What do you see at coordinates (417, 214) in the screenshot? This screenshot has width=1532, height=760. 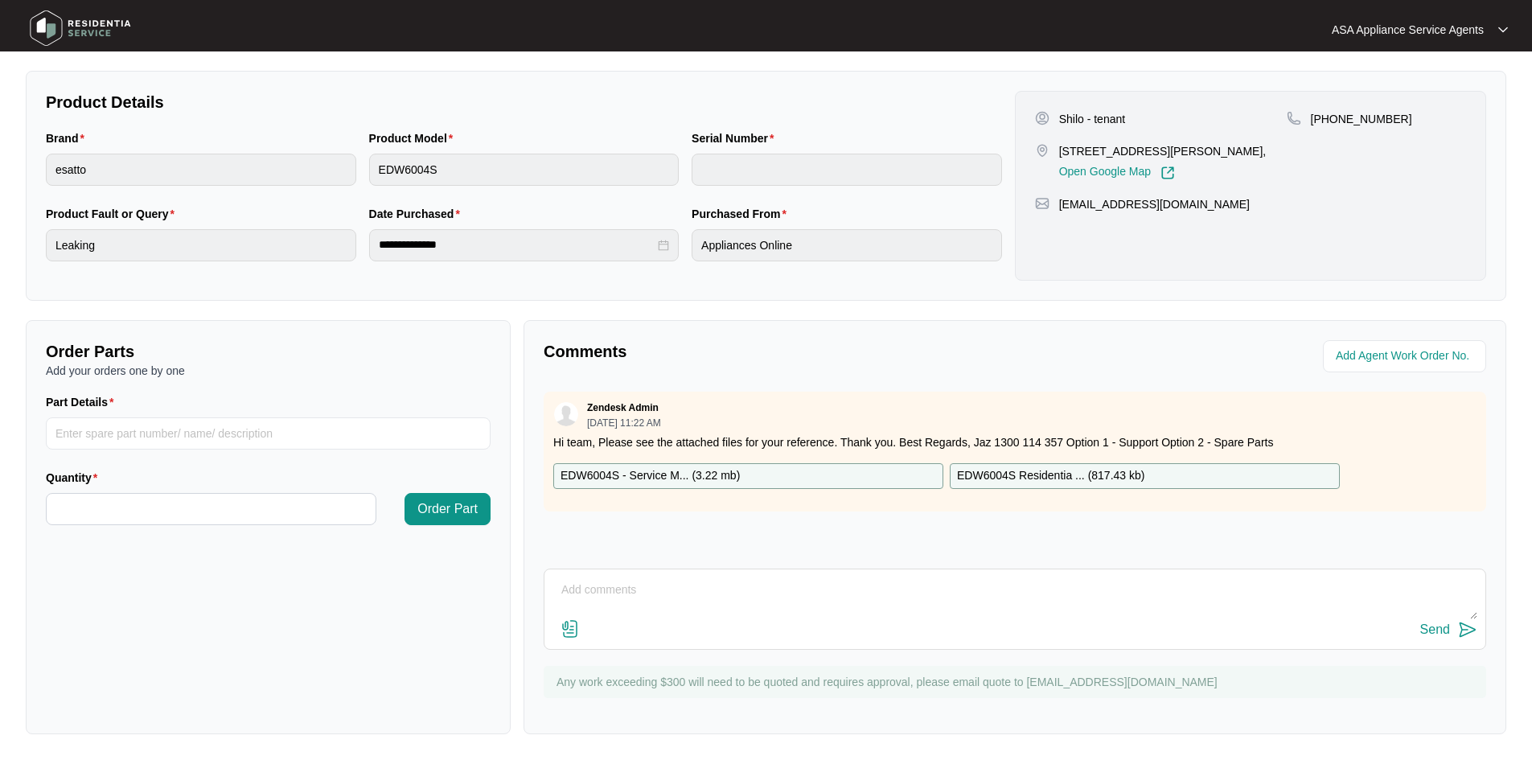 I see `label: Date Purchased` at bounding box center [417, 214].